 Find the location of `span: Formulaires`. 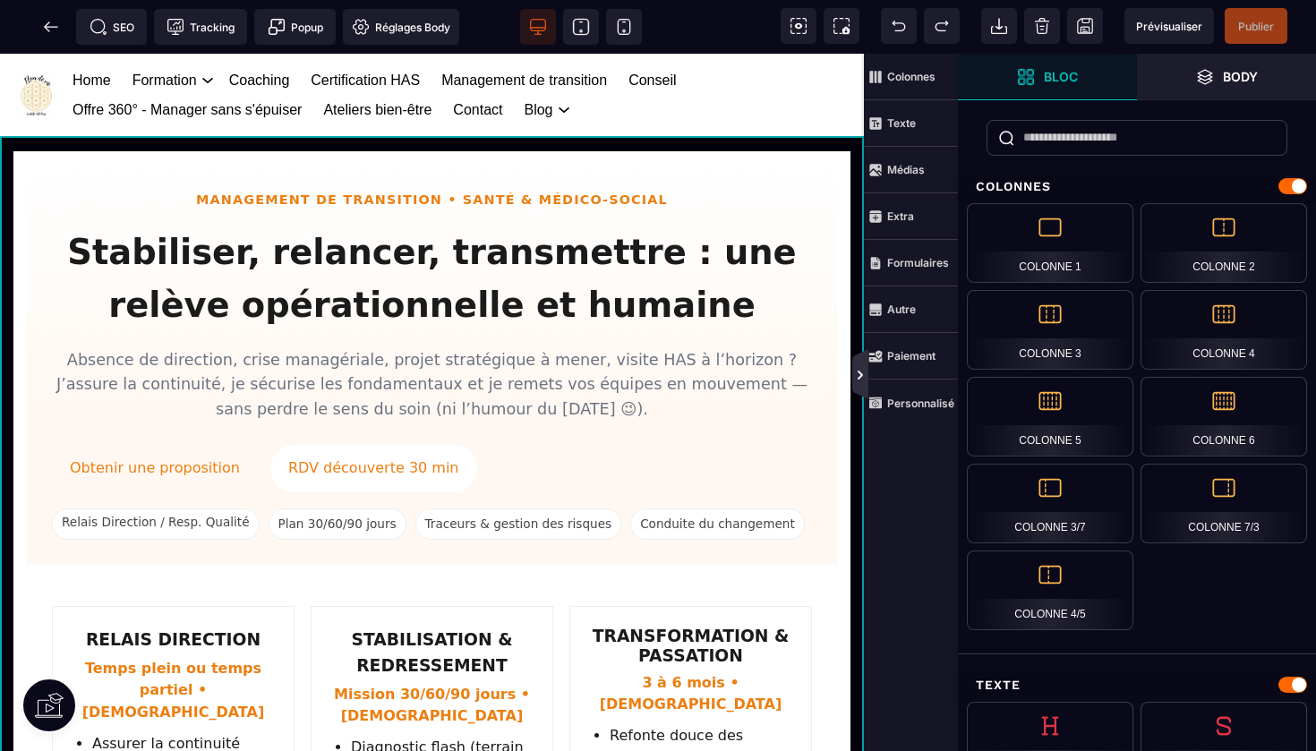

span: Formulaires is located at coordinates (910, 263).